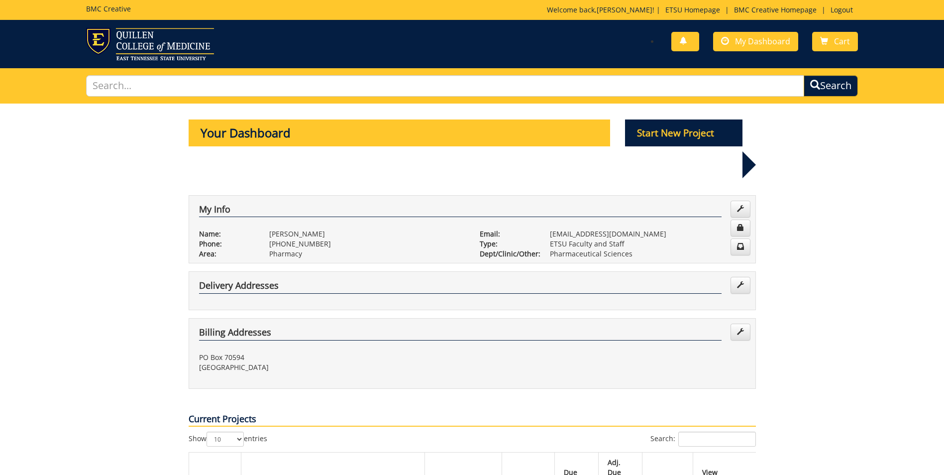 Image resolution: width=944 pixels, height=475 pixels. Describe the element at coordinates (717, 439) in the screenshot. I see `input: Search:` at that location.